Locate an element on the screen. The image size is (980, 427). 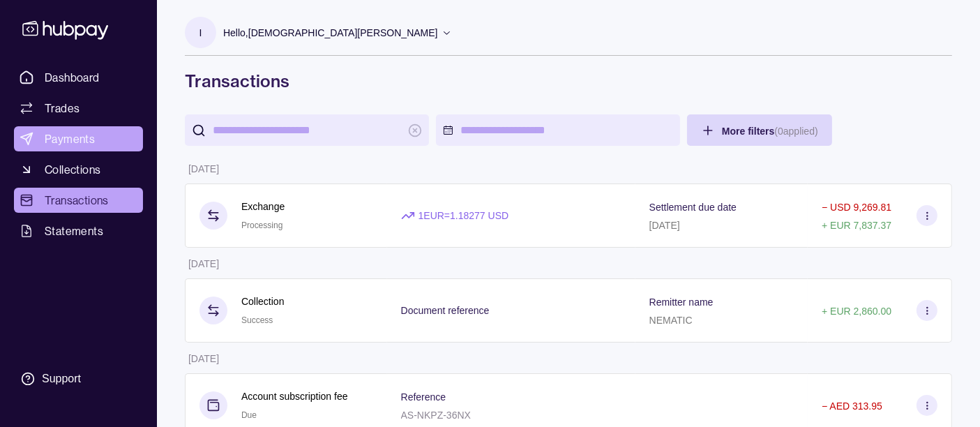
input: search is located at coordinates (307, 130).